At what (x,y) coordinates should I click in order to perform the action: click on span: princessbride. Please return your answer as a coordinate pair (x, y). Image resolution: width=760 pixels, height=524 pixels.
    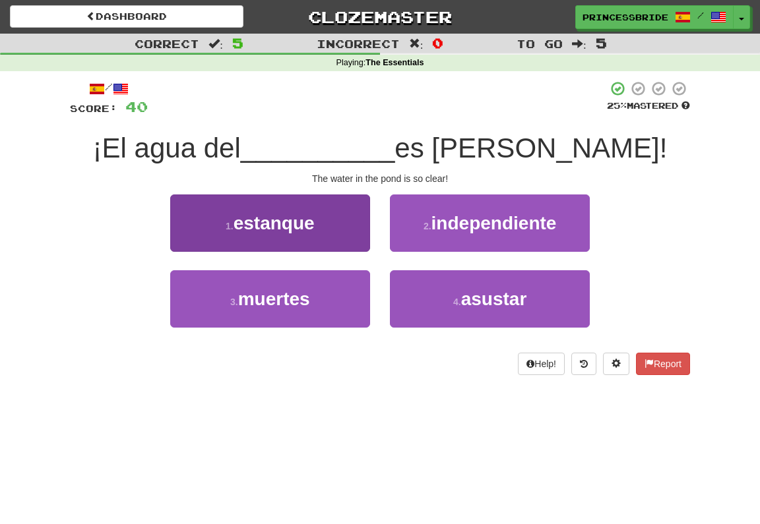
    Looking at the image, I should click on (625, 17).